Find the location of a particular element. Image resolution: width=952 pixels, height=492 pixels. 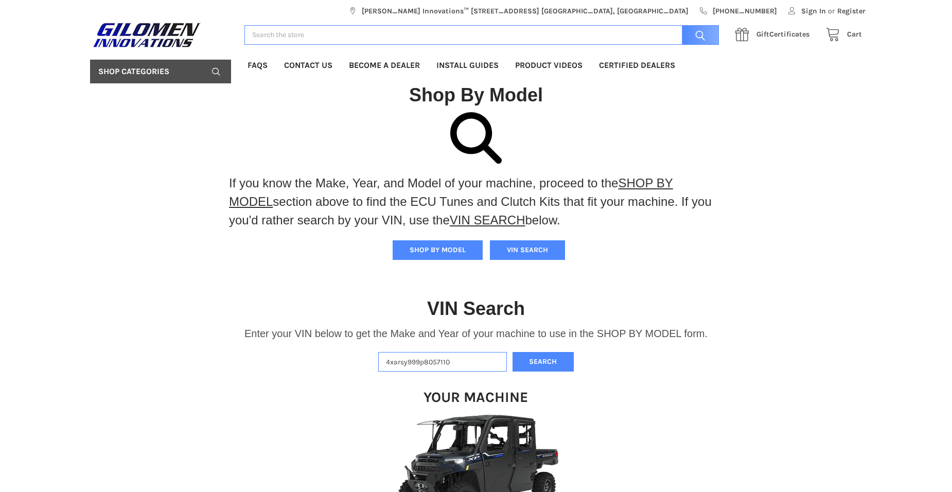

h1: Your Machine is located at coordinates (475, 397).